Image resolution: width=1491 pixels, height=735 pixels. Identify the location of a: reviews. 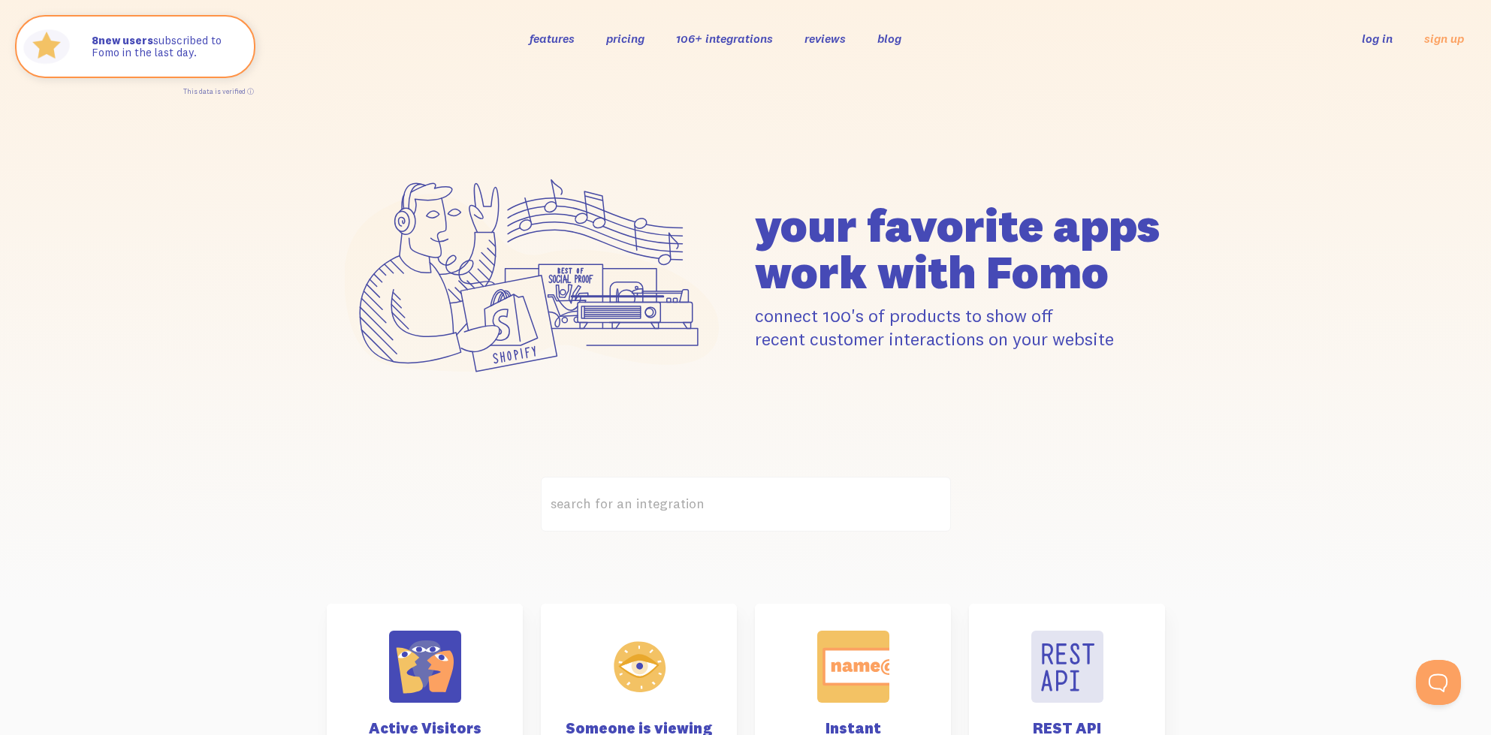
(824, 38).